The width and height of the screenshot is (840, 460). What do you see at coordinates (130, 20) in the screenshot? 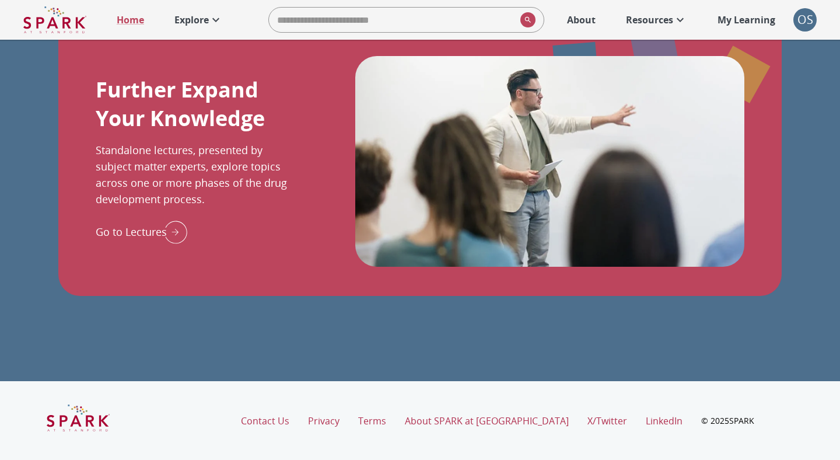
I see `a: Home` at bounding box center [130, 20].